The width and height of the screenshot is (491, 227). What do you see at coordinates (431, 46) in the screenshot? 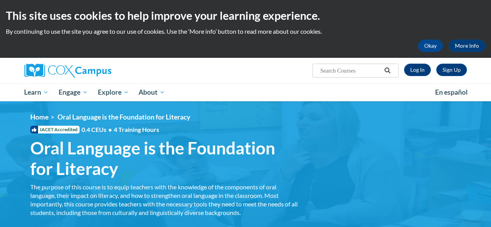
I see `button: Okay` at bounding box center [431, 46].